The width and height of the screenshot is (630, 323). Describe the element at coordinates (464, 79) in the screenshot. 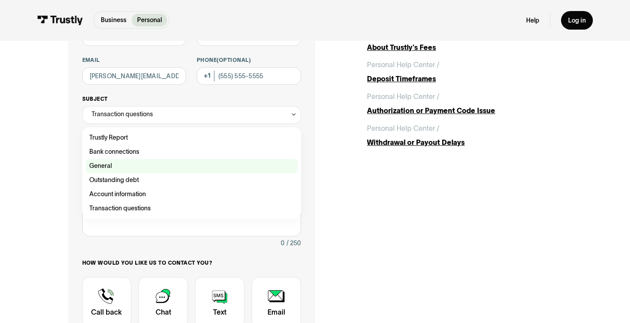

I see `div: Deposit Timeframes` at that location.